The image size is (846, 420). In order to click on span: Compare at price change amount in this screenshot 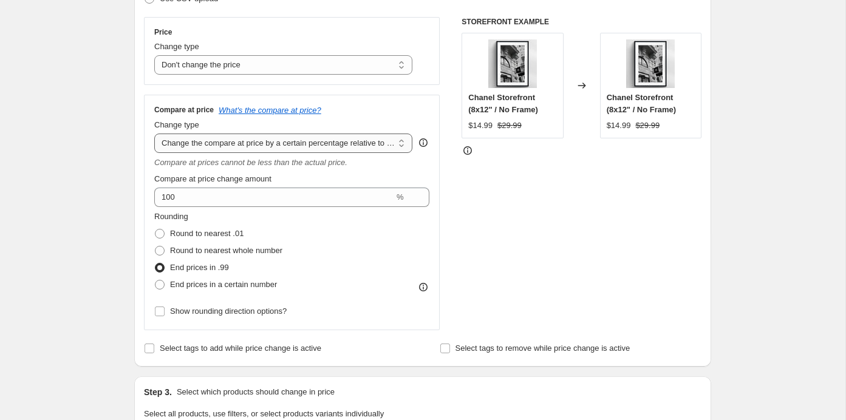, I will do `click(213, 179)`.